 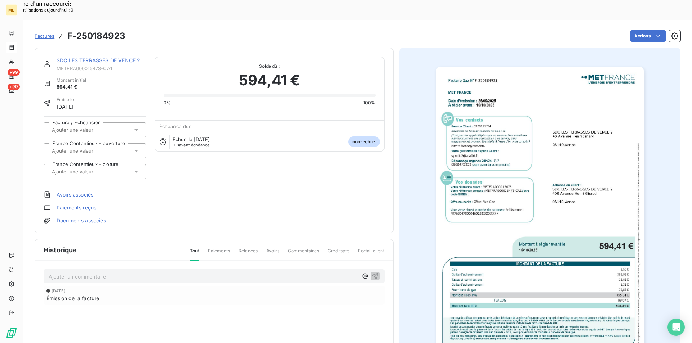 I want to click on span: Avoirs, so click(x=273, y=254).